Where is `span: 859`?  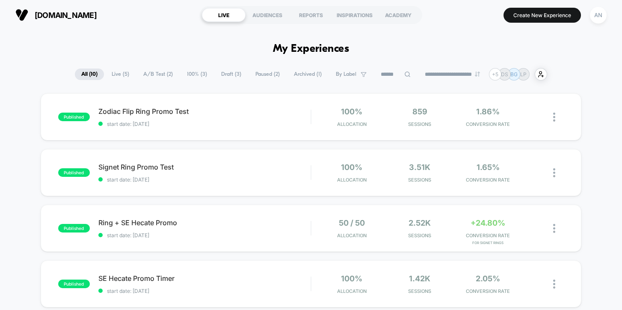
span: 859 is located at coordinates (420, 111).